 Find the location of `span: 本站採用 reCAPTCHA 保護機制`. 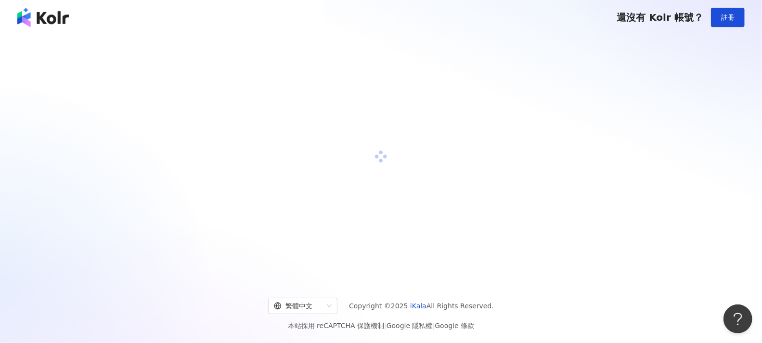

span: 本站採用 reCAPTCHA 保護機制 is located at coordinates (381, 325).